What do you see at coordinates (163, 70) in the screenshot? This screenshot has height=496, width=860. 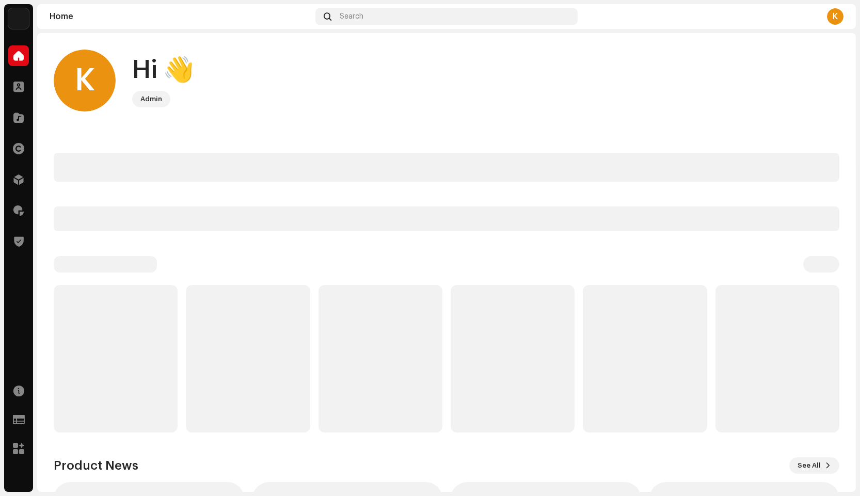 I see `div: Hi 👋` at bounding box center [163, 70].